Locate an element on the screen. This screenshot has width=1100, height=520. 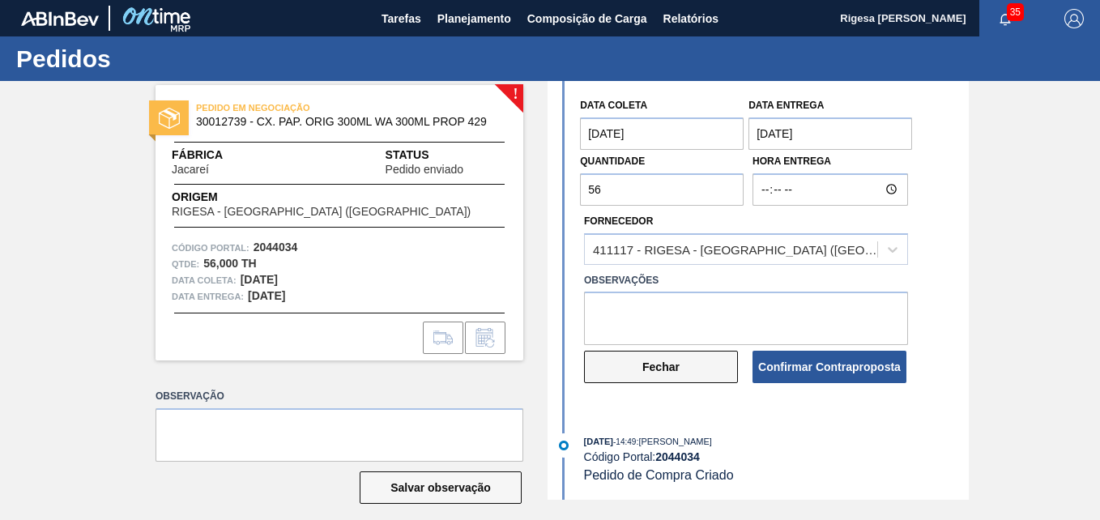
span: Data coleta: is located at coordinates (204, 280).